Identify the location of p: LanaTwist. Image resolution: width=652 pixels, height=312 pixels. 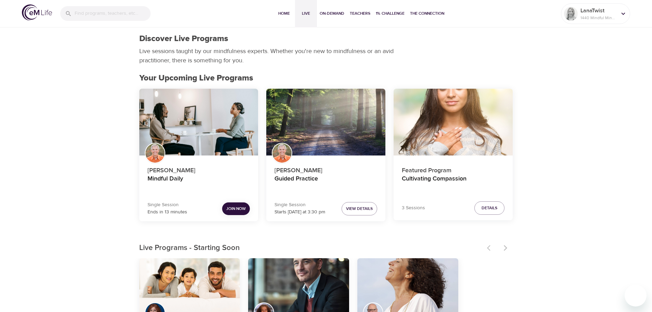
(598, 11).